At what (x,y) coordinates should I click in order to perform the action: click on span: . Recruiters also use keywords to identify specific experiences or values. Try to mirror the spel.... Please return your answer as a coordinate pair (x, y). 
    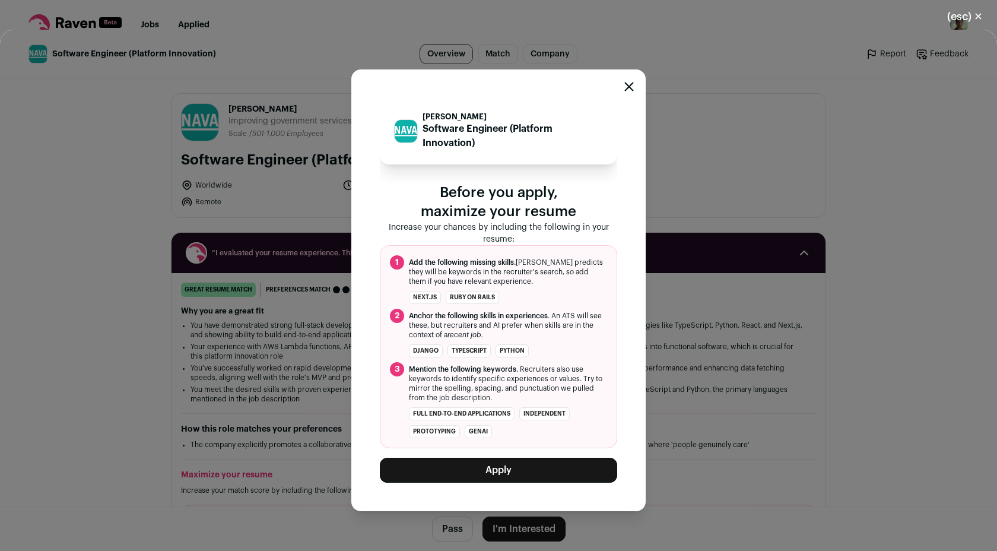
    Looking at the image, I should click on (508, 383).